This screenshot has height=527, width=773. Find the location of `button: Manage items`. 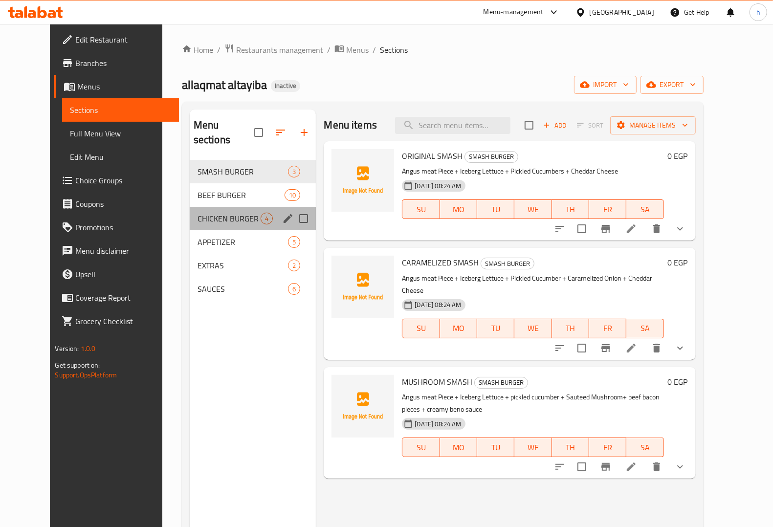

button: Manage items is located at coordinates (653, 125).